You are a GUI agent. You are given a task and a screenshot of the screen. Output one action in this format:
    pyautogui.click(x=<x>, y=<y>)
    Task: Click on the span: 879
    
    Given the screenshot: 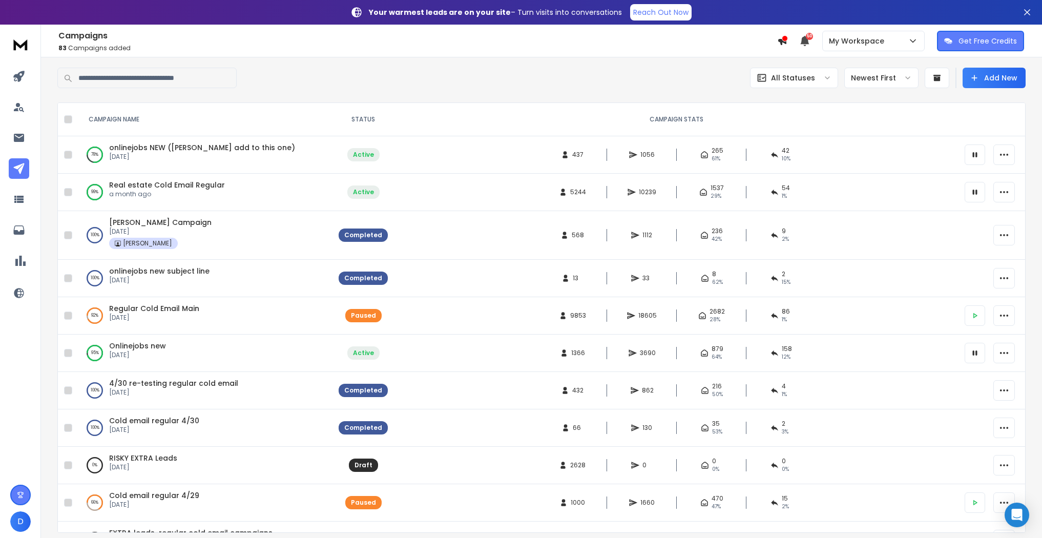 What is the action you would take?
    pyautogui.click(x=717, y=349)
    